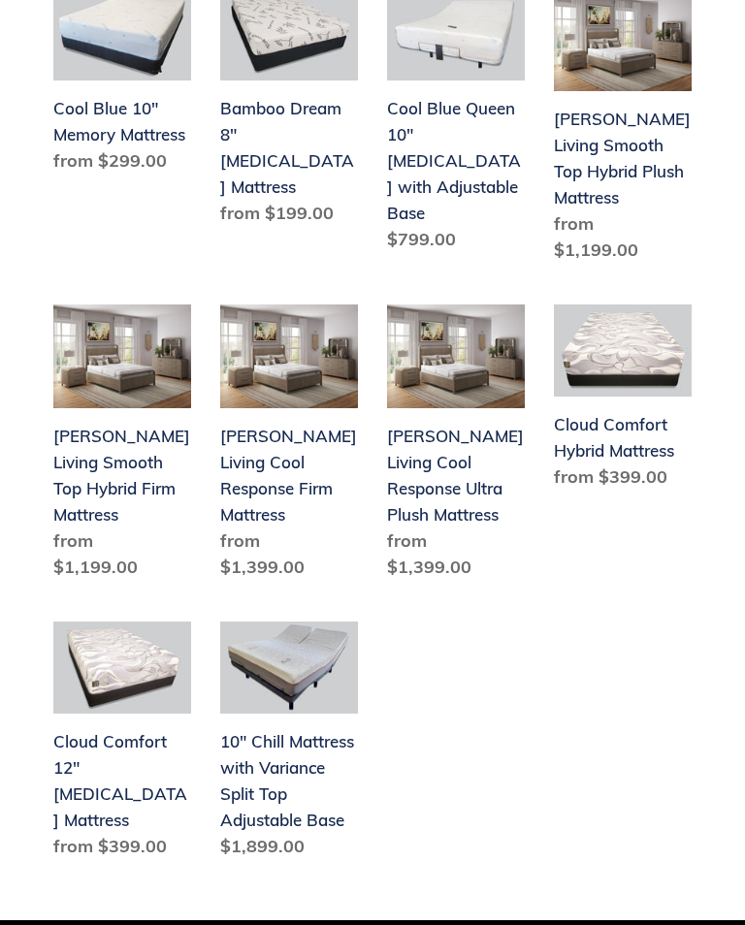 Image resolution: width=745 pixels, height=925 pixels. I want to click on a: Cloud Comfort Hybrid Mattress, so click(622, 400).